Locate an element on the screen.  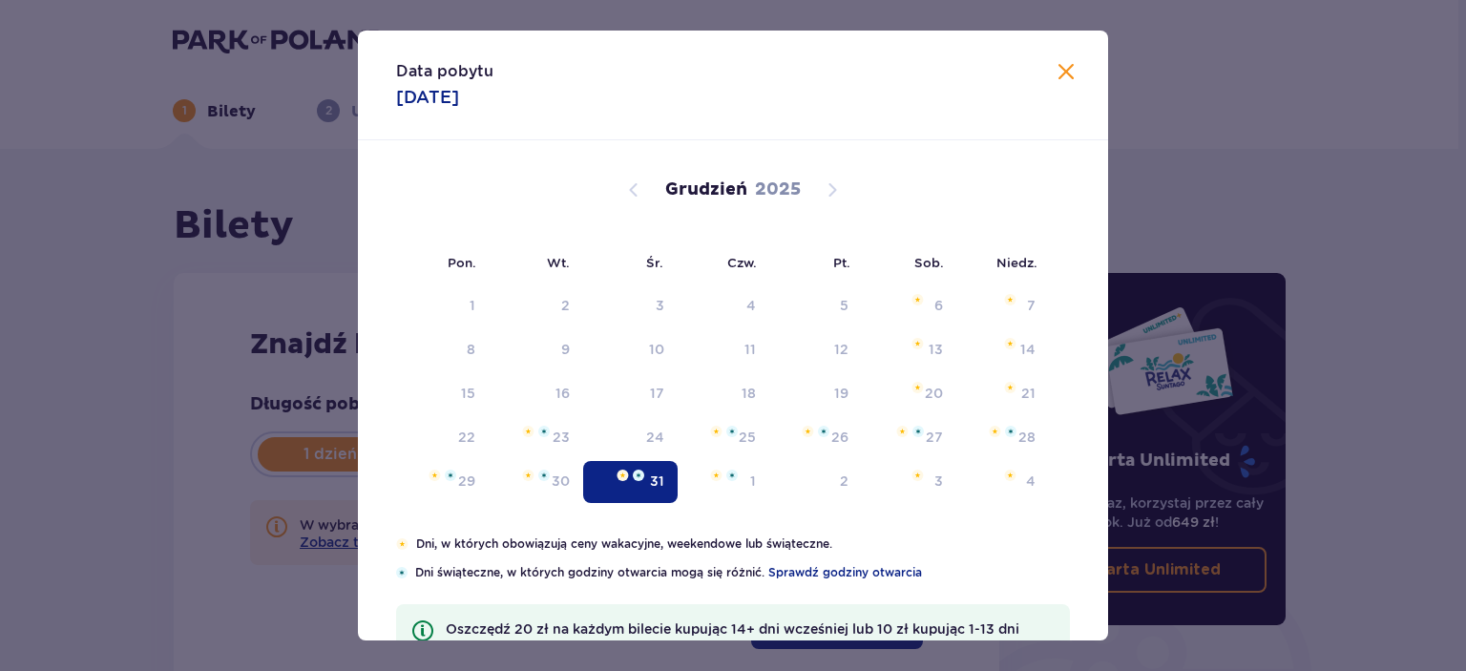
button: Następny miesiąc is located at coordinates (833, 190).